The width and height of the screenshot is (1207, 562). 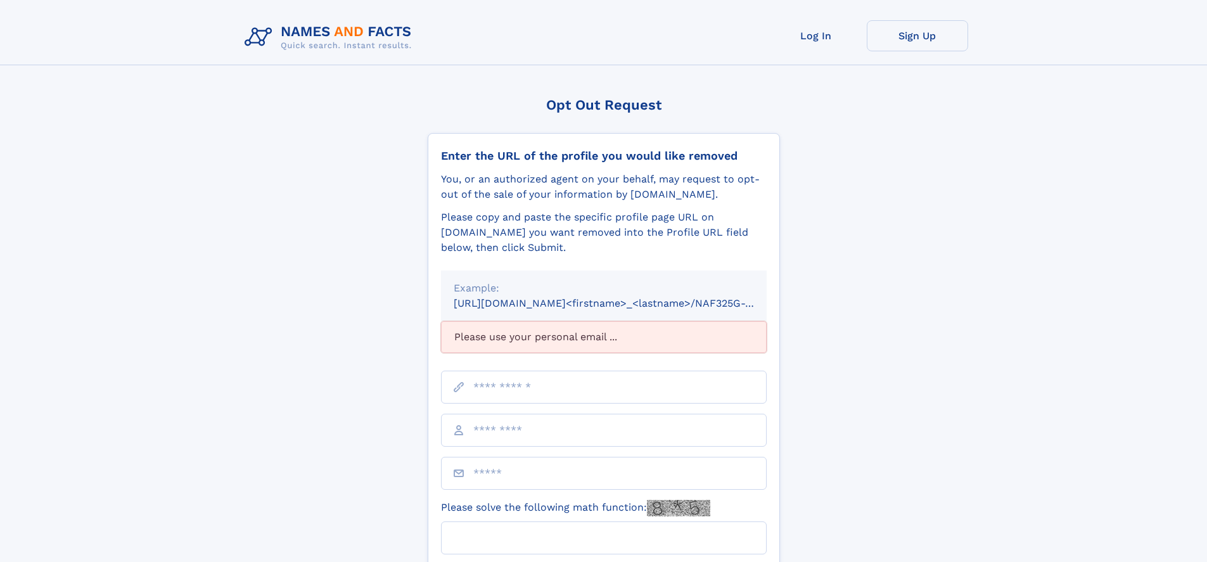 I want to click on div: Opt Out Request, so click(x=604, y=105).